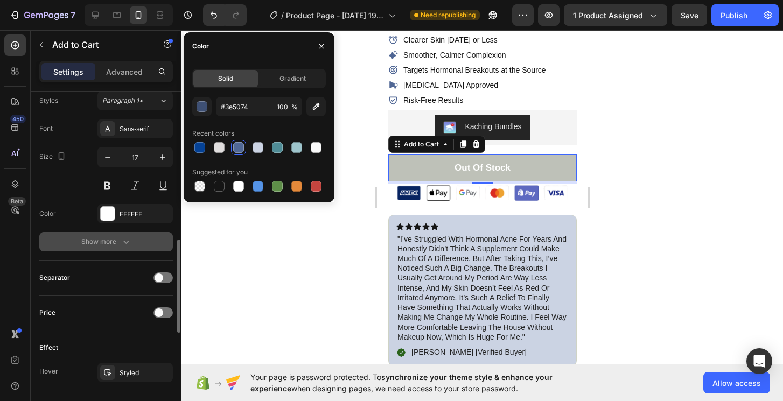  What do you see at coordinates (737, 383) in the screenshot?
I see `span: Allow access` at bounding box center [737, 383].